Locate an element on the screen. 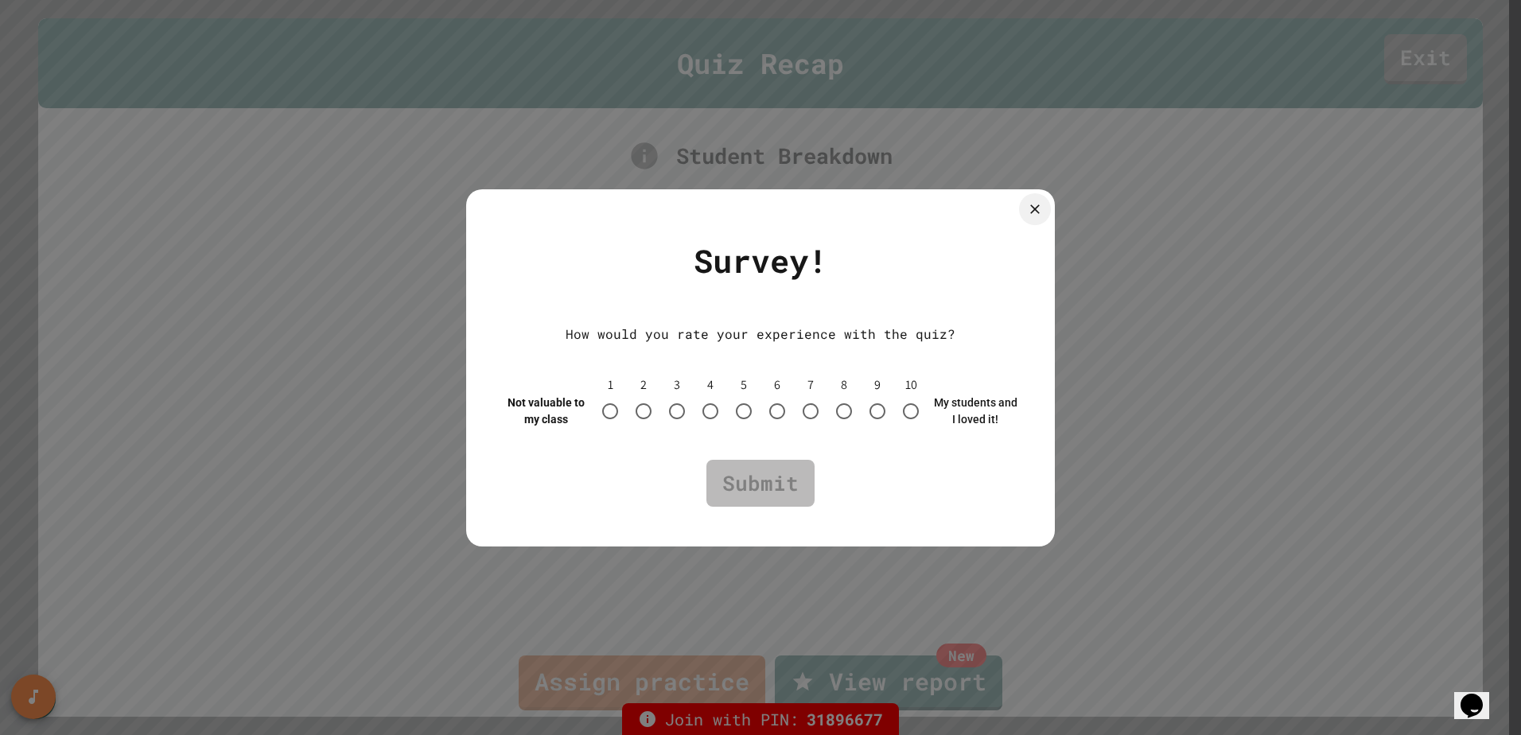 The width and height of the screenshot is (1521, 735). span: 10 is located at coordinates (911, 385).